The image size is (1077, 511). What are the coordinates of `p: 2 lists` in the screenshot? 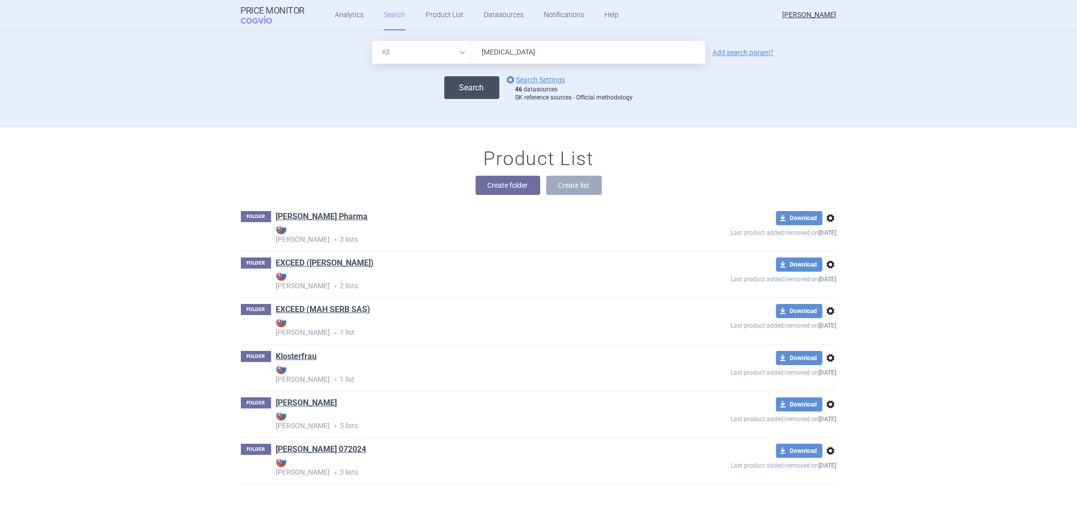 It's located at (467, 281).